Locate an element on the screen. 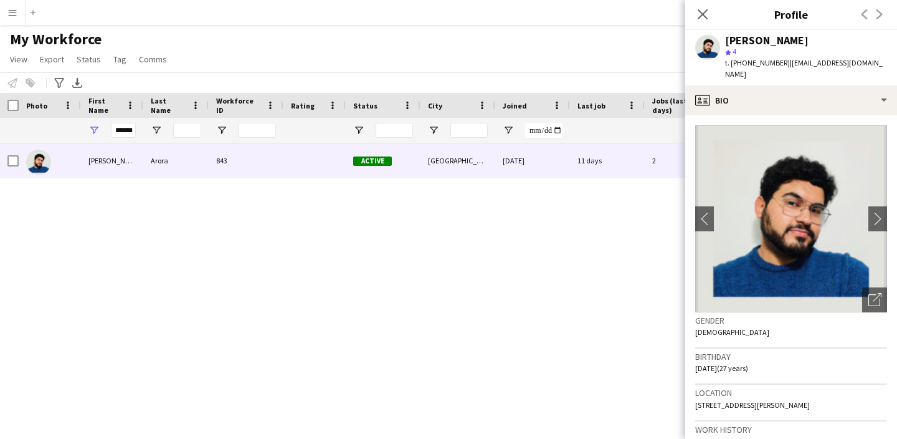  div: Open photos pop-in is located at coordinates (875, 300).